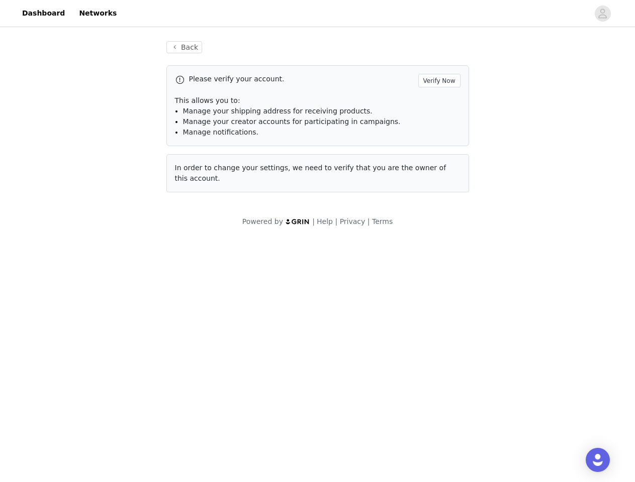 This screenshot has height=482, width=635. I want to click on a: Terms, so click(382, 222).